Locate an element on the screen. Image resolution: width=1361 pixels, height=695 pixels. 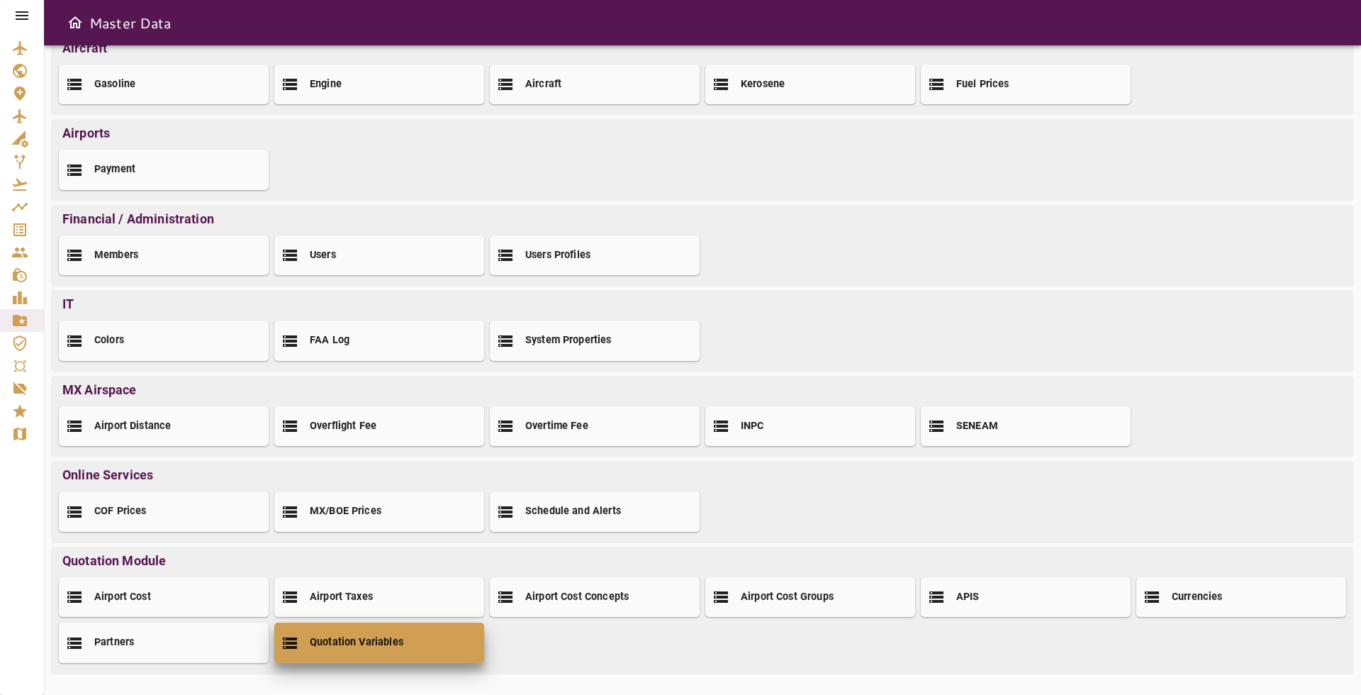
h2: Users Profiles is located at coordinates (558, 255).